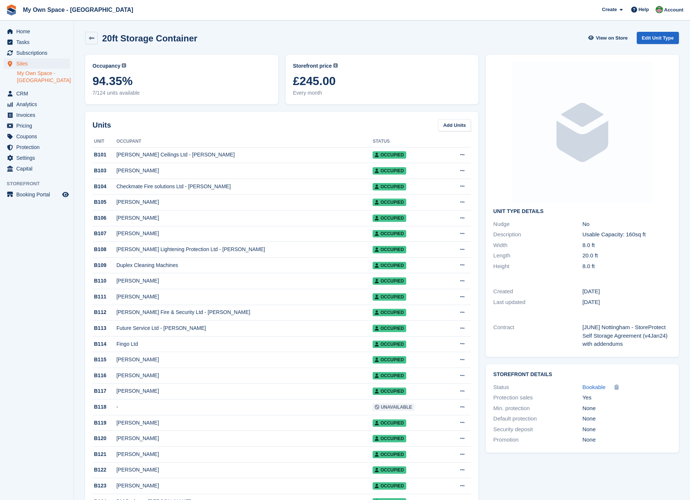  I want to click on span: Storefront, so click(40, 184).